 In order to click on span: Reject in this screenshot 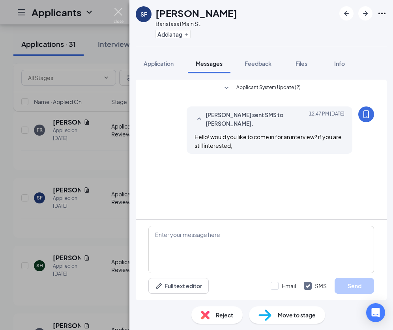, I will do `click(225, 315)`.